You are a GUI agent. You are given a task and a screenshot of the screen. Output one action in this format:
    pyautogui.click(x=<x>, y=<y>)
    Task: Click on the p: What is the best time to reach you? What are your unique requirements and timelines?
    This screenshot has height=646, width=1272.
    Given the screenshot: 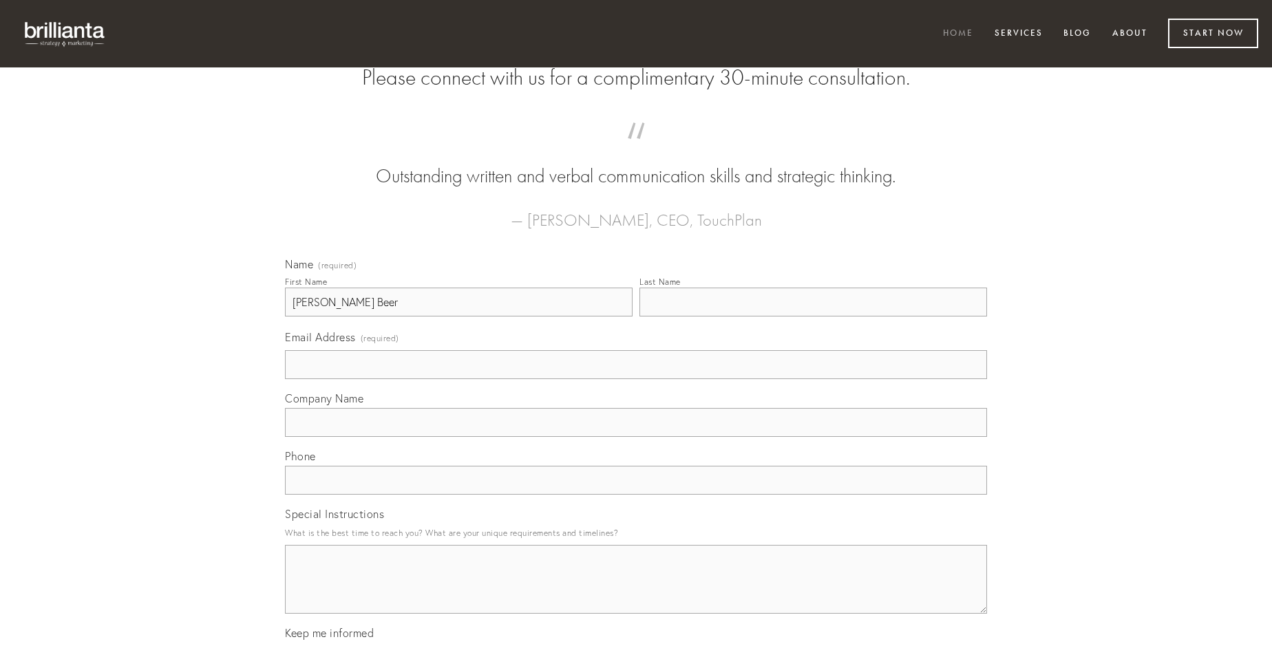 What is the action you would take?
    pyautogui.click(x=636, y=533)
    